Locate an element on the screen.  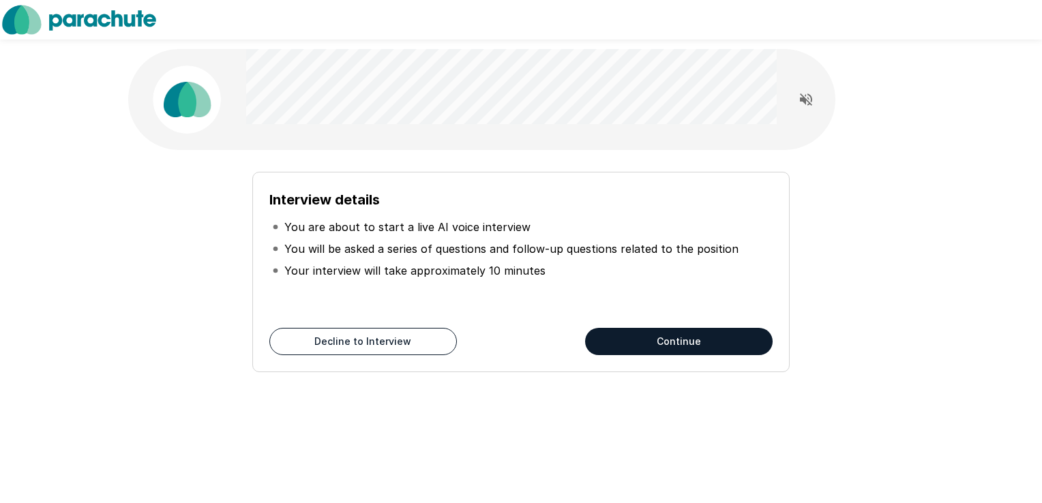
b: Interview details is located at coordinates (325, 200).